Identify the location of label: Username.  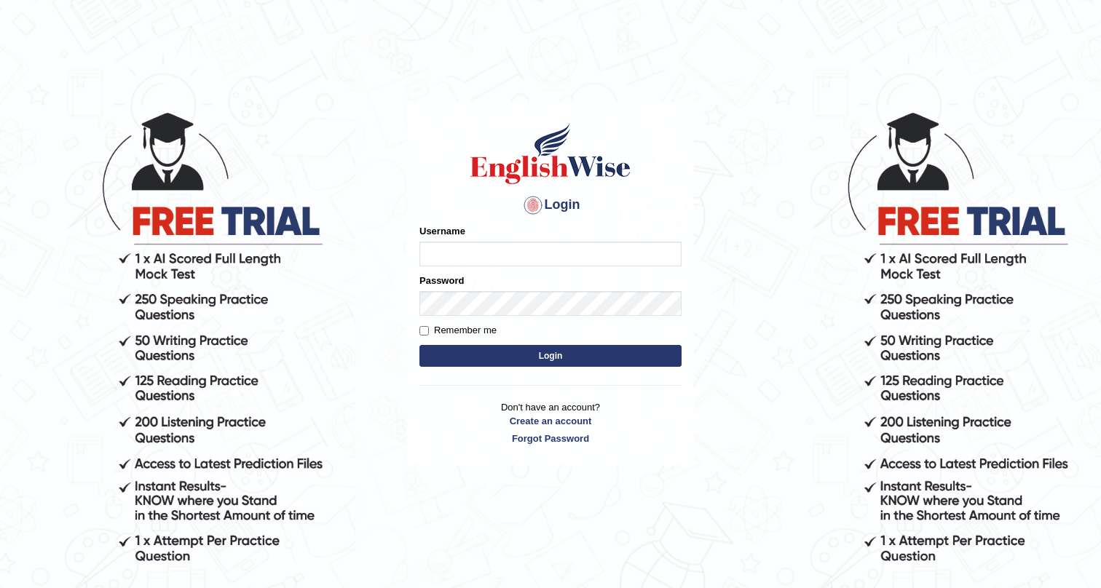
(442, 231).